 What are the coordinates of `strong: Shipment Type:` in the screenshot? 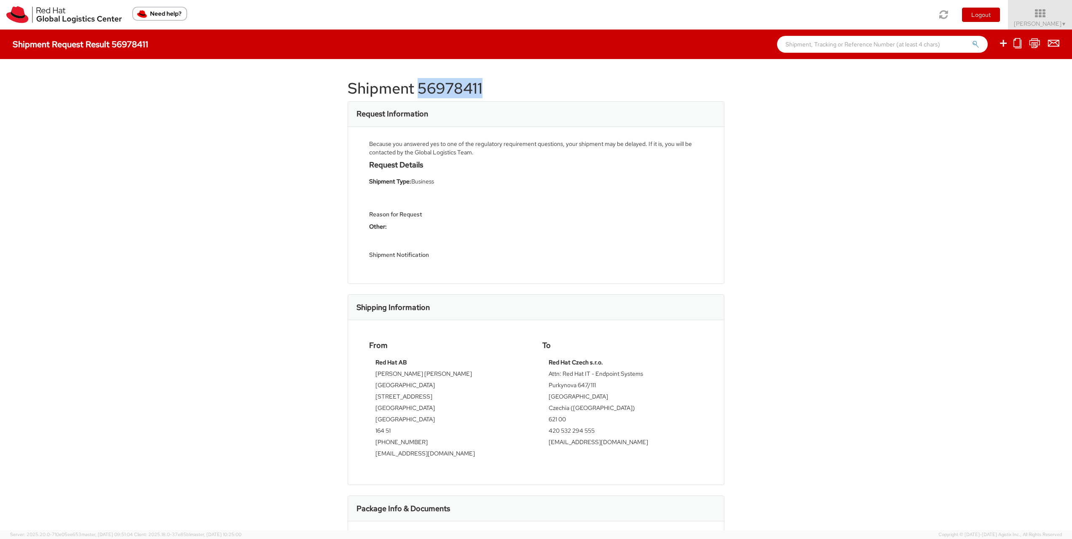 It's located at (390, 181).